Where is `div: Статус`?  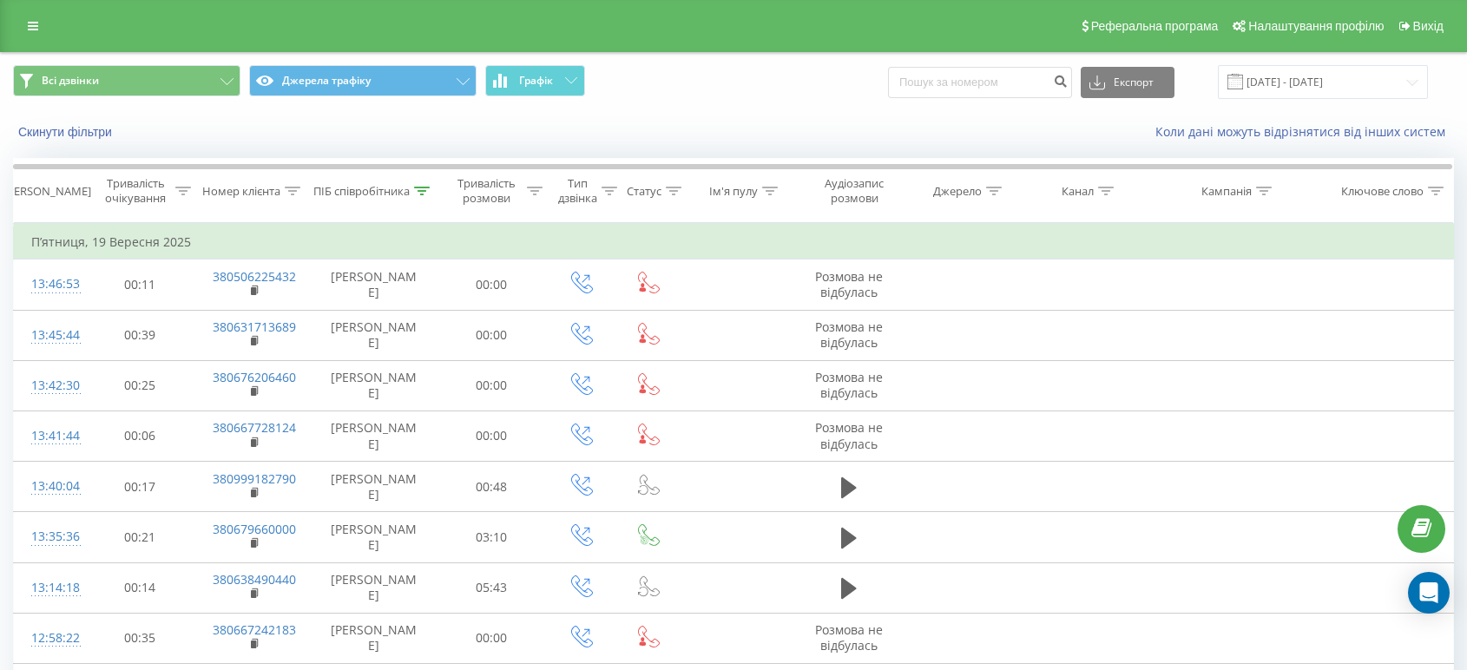
div: Статус is located at coordinates (644, 191).